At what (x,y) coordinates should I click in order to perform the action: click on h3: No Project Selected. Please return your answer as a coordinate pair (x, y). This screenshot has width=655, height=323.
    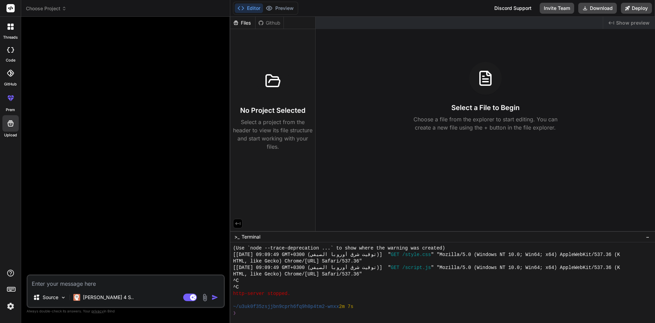
    Looking at the image, I should click on (273, 110).